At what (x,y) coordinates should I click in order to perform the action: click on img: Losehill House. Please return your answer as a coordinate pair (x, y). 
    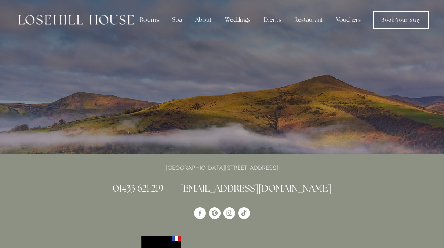
    Looking at the image, I should click on (76, 20).